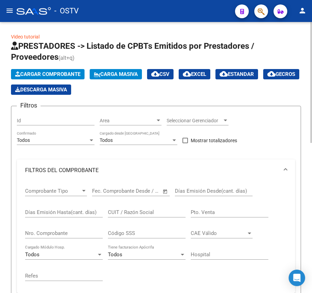  Describe the element at coordinates (66, 11) in the screenshot. I see `span: - OSTV` at that location.